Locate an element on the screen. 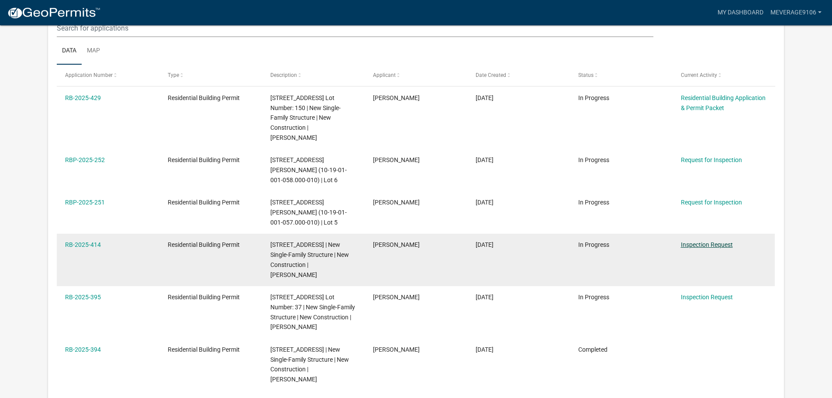  a: MEverage9106 is located at coordinates (795, 13).